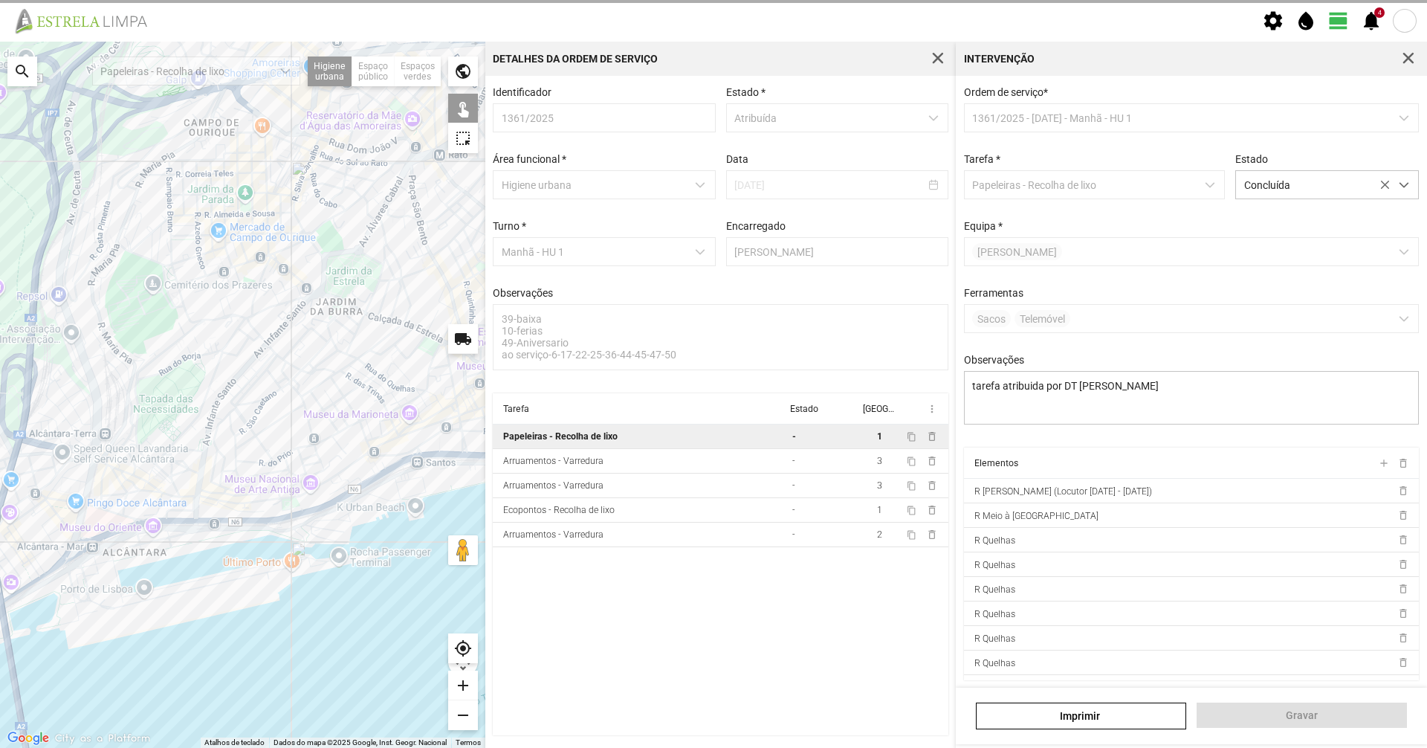 This screenshot has height=748, width=1427. Describe the element at coordinates (756, 226) in the screenshot. I see `label: Encarregado` at that location.